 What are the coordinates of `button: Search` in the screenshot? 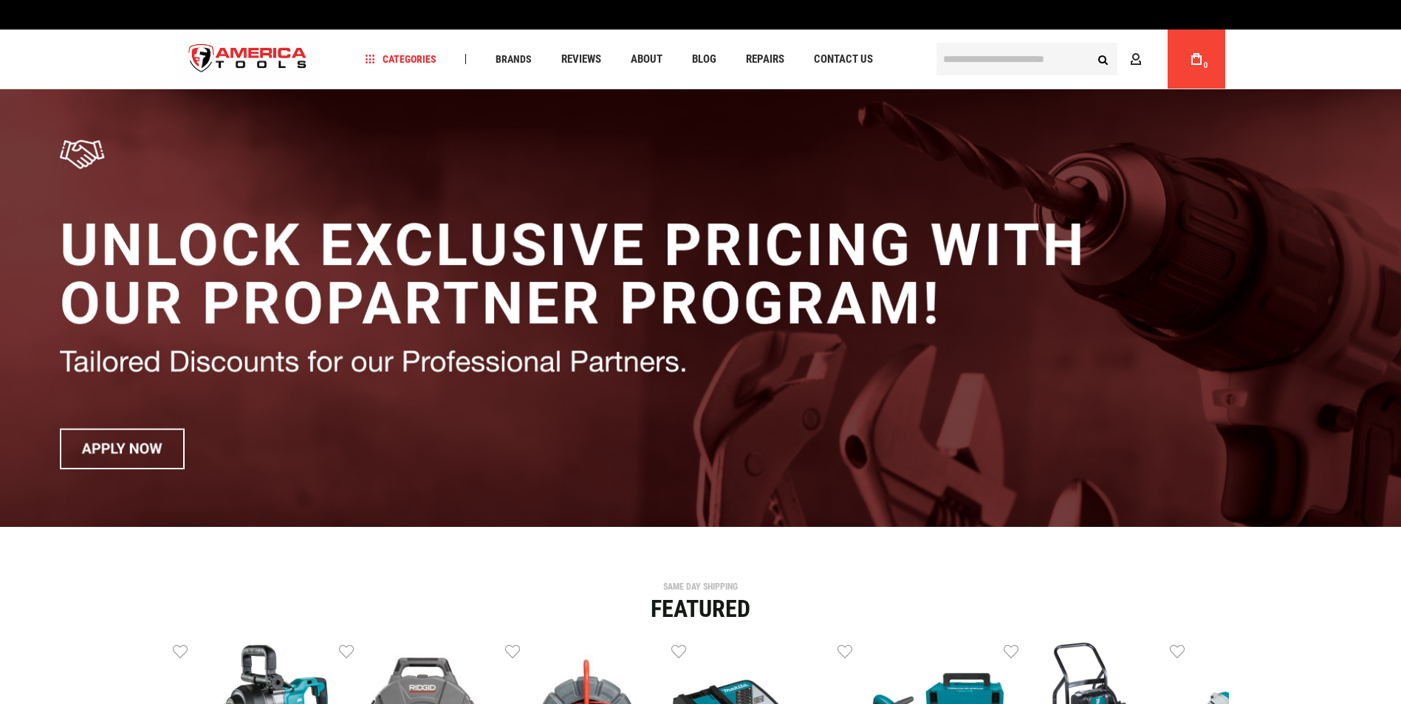 It's located at (1103, 59).